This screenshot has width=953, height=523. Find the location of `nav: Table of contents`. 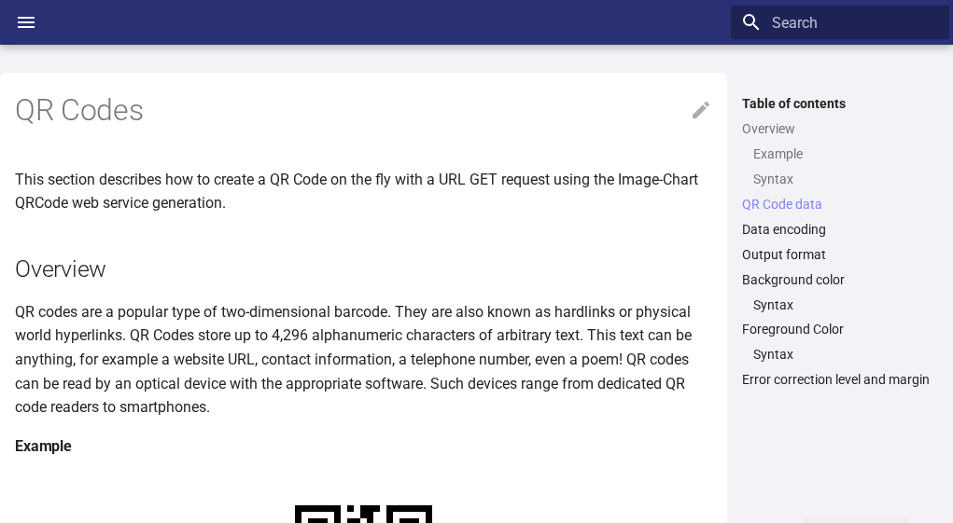

nav: Table of contents is located at coordinates (840, 242).